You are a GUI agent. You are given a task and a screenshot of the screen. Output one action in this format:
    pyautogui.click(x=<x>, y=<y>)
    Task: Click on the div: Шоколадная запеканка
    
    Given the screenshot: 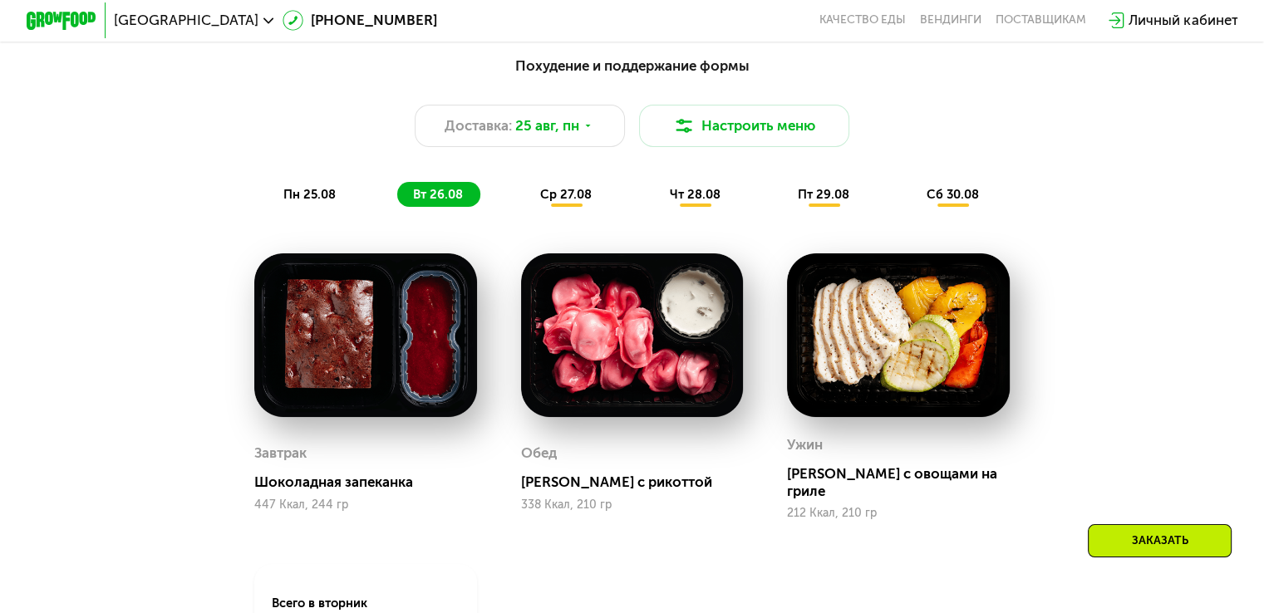 What is the action you would take?
    pyautogui.click(x=372, y=482)
    